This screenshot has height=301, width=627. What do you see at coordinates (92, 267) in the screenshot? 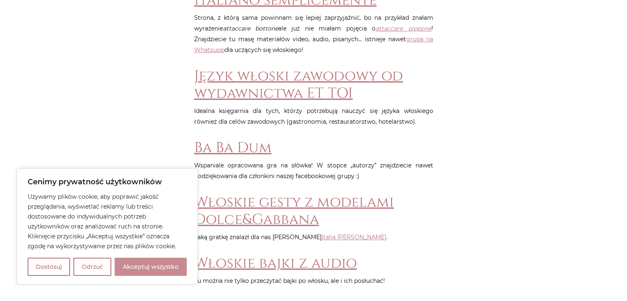
I see `button: Odrzuć` at bounding box center [92, 267].